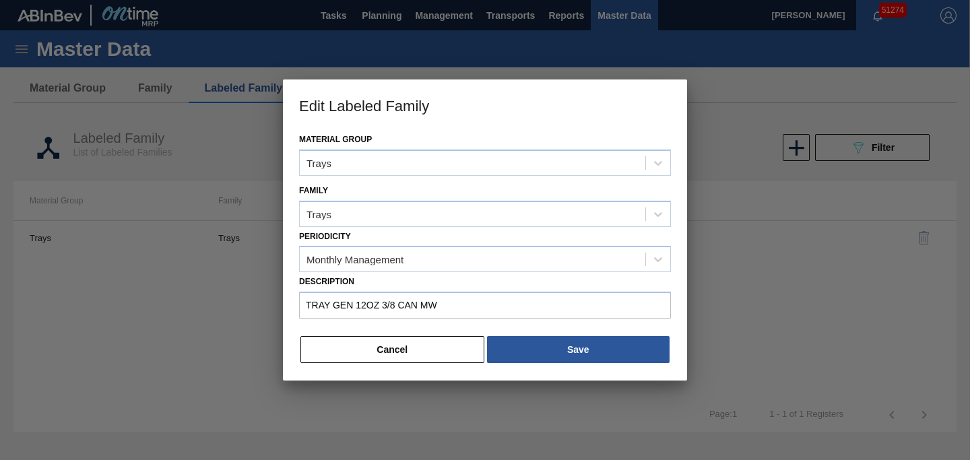 This screenshot has height=460, width=970. Describe the element at coordinates (578, 350) in the screenshot. I see `button: Save` at that location.